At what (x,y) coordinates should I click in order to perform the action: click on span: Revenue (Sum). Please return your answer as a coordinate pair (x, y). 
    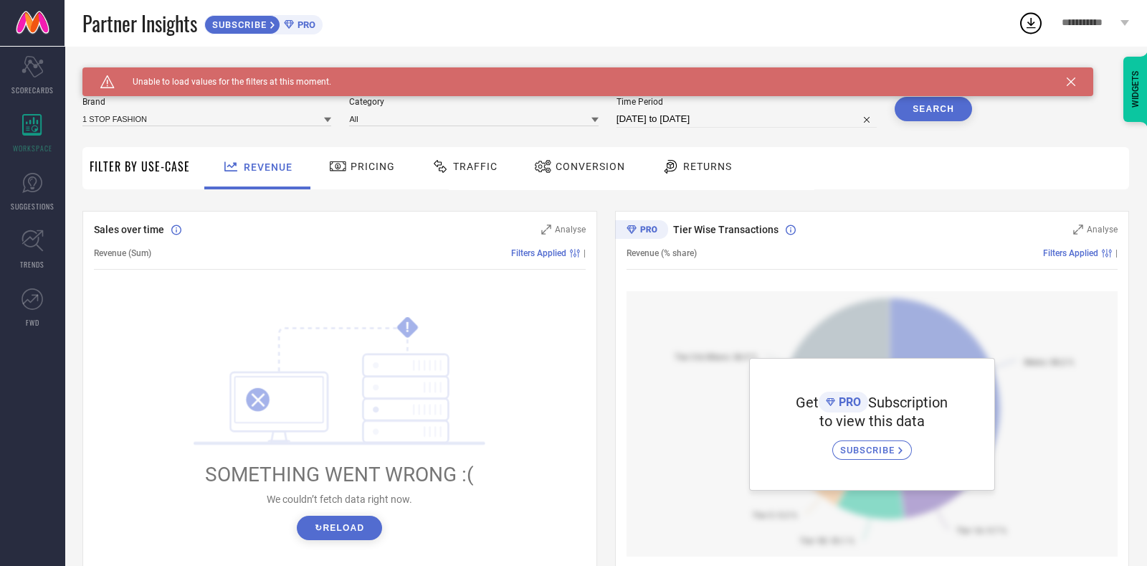
    Looking at the image, I should click on (123, 253).